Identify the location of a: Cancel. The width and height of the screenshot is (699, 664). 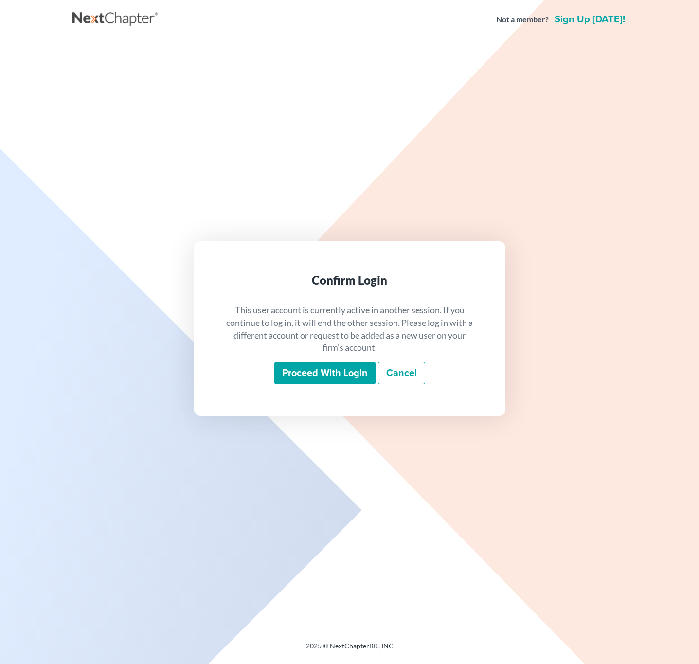
(401, 373).